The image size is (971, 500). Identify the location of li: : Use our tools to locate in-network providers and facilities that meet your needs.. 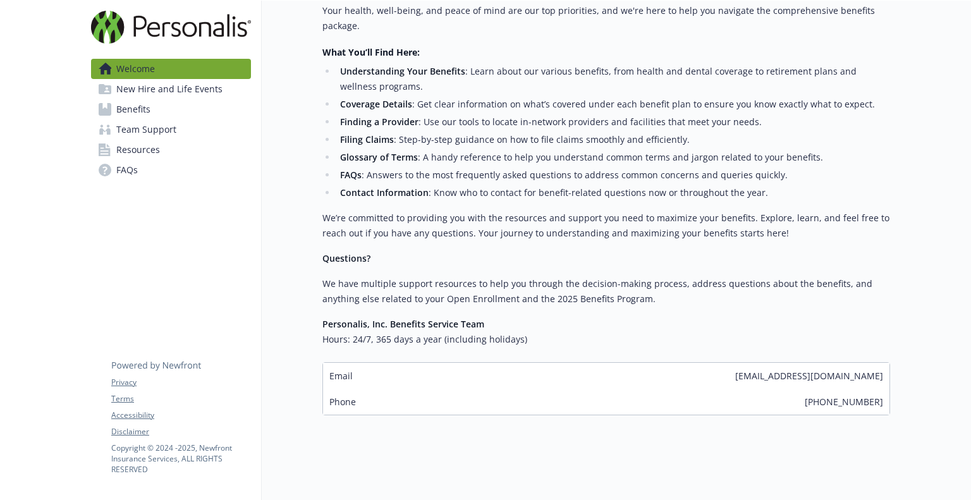
(613, 122).